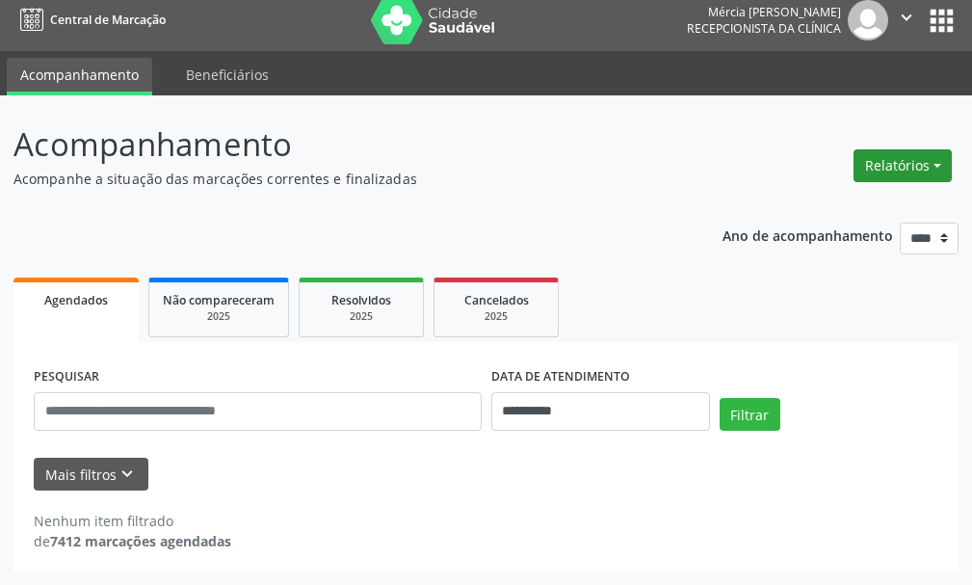  I want to click on a: Acompanhamento, so click(79, 76).